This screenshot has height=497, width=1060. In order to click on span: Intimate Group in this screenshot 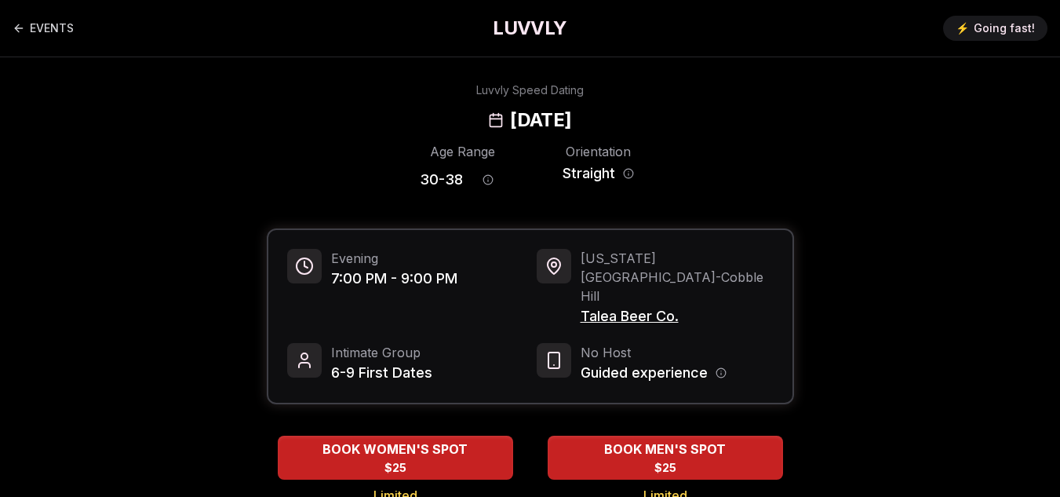, I will do `click(381, 352)`.